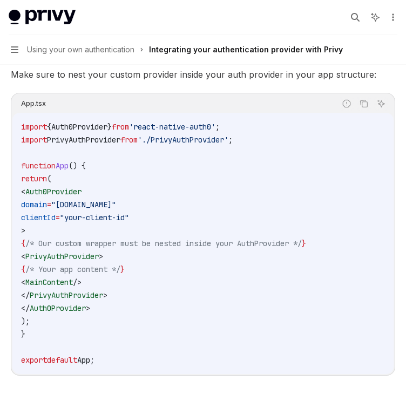  What do you see at coordinates (62, 360) in the screenshot?
I see `span: default` at bounding box center [62, 360].